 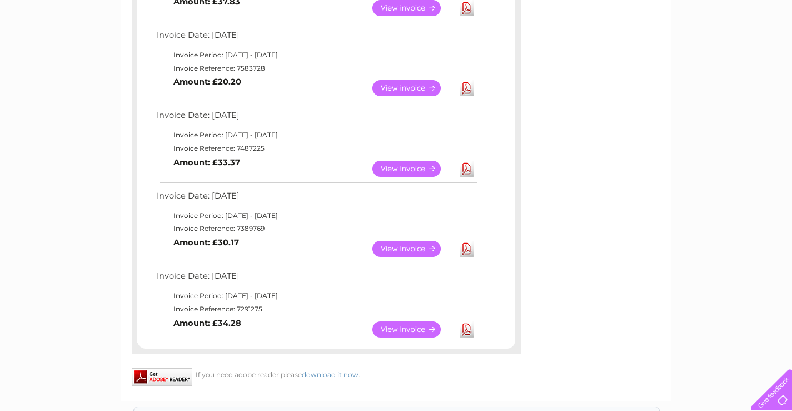 What do you see at coordinates (206, 242) in the screenshot?
I see `b: Amount: £30.17` at bounding box center [206, 242].